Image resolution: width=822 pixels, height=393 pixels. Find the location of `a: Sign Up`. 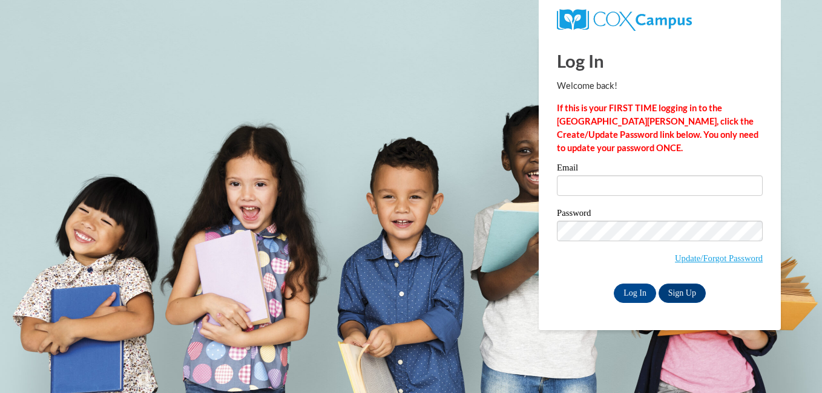

a: Sign Up is located at coordinates (682, 294).